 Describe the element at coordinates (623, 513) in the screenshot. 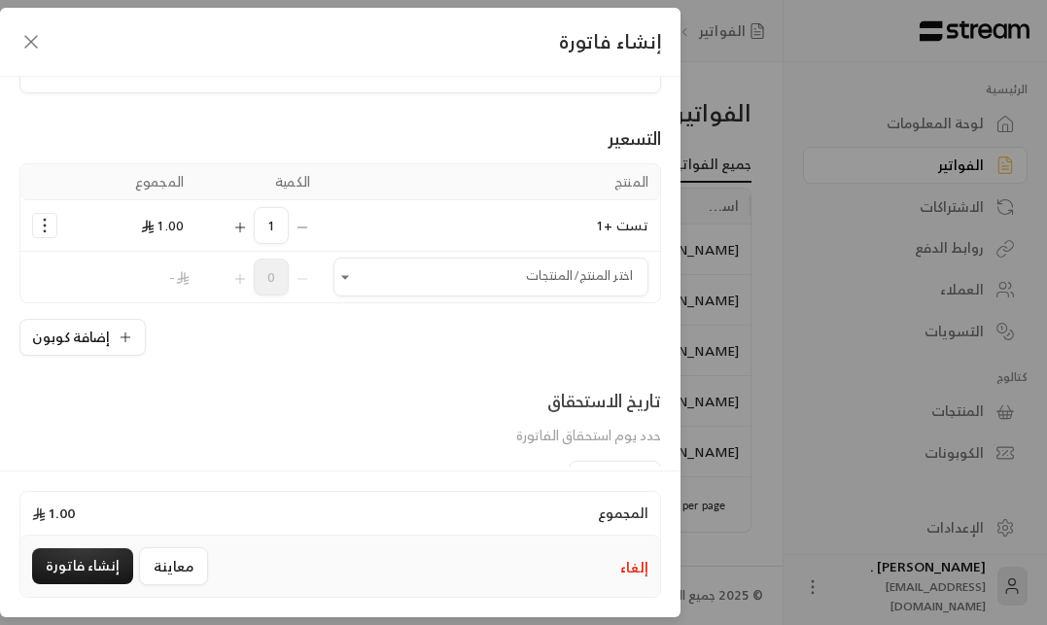

I see `span: المجموع` at that location.